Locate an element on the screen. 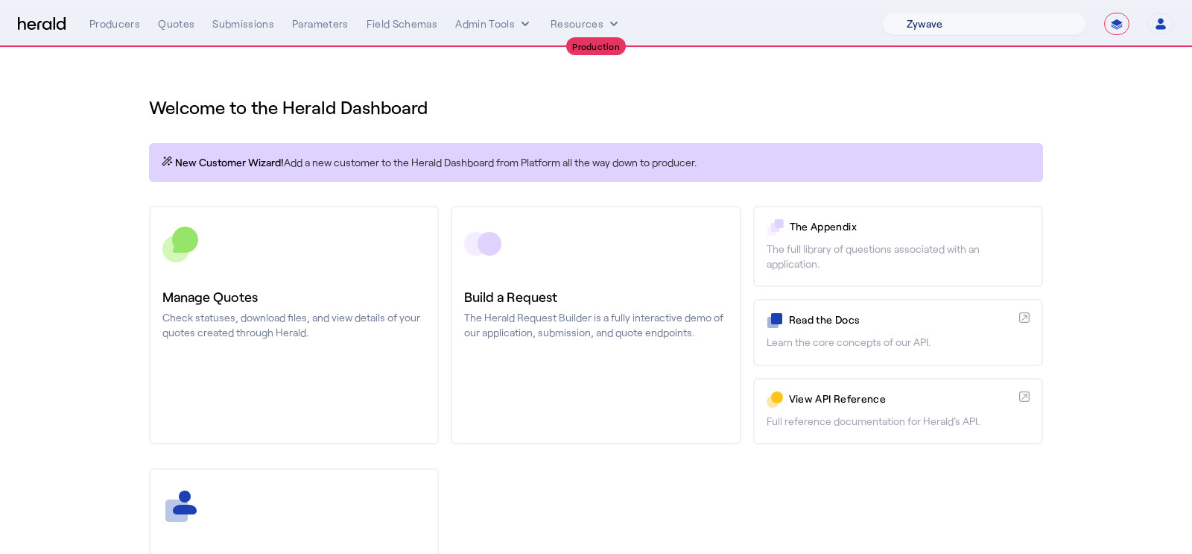 This screenshot has width=1192, height=554. div: Production is located at coordinates (596, 46).